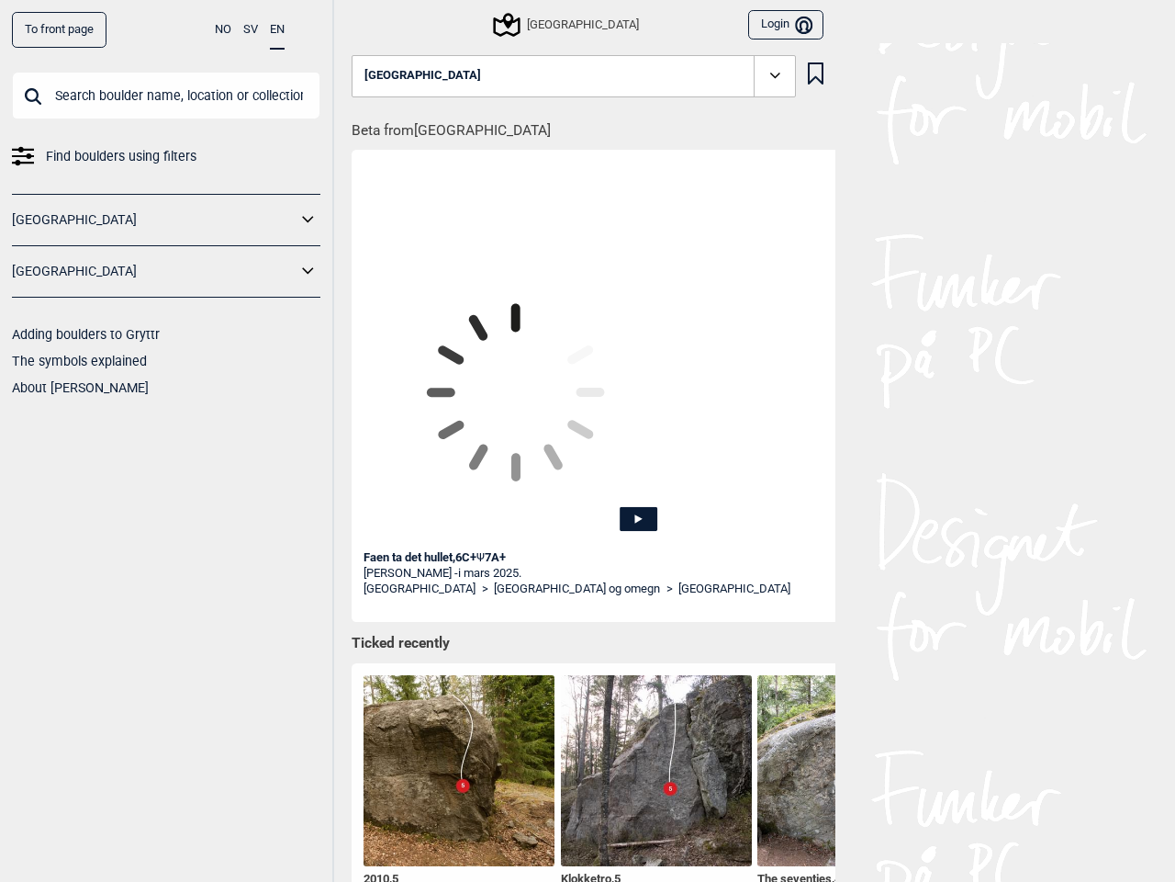 The width and height of the screenshot is (1175, 882). I want to click on a: Adding boulders to Gryttr, so click(85, 334).